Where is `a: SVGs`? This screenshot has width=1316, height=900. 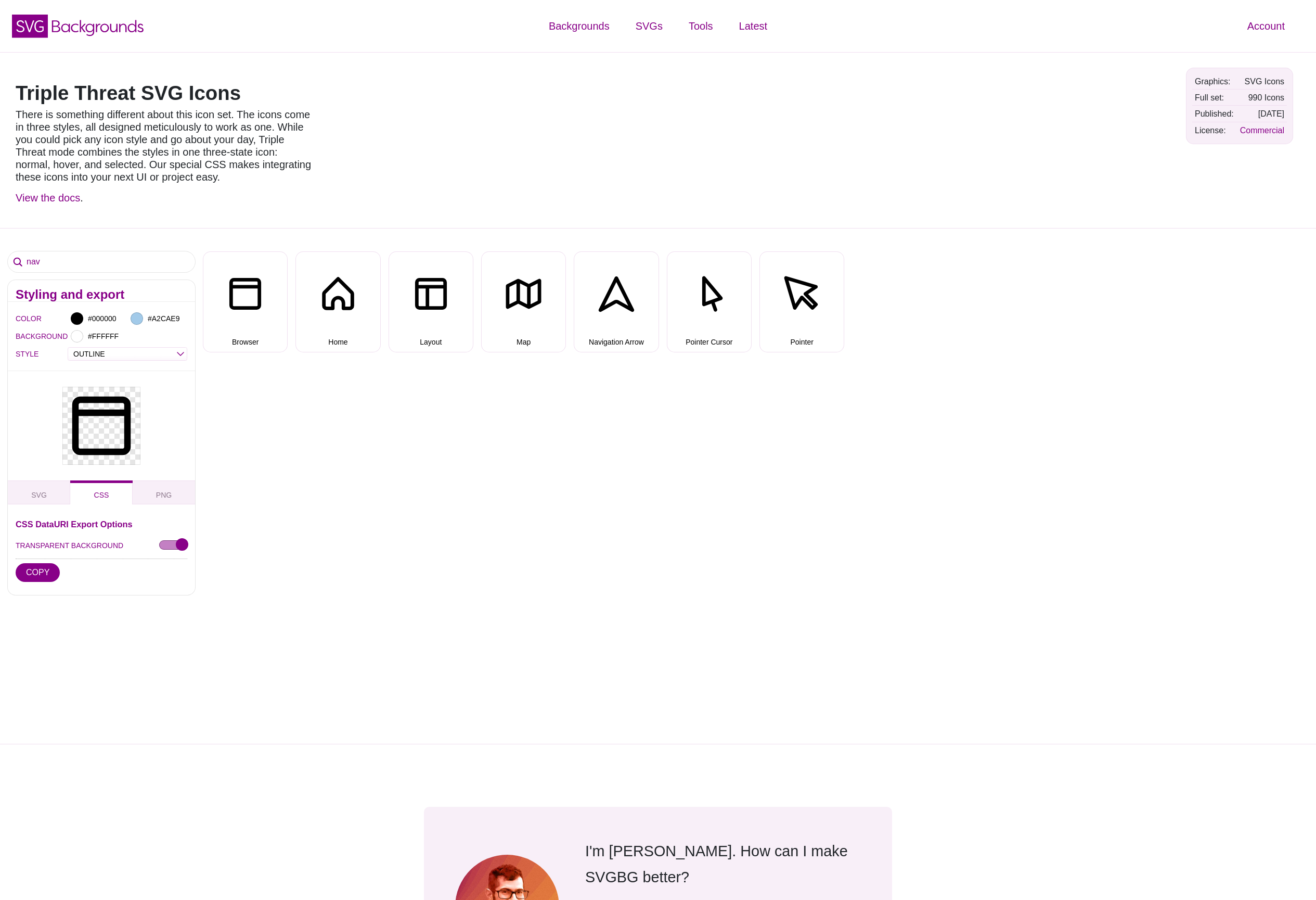
a: SVGs is located at coordinates (649, 26).